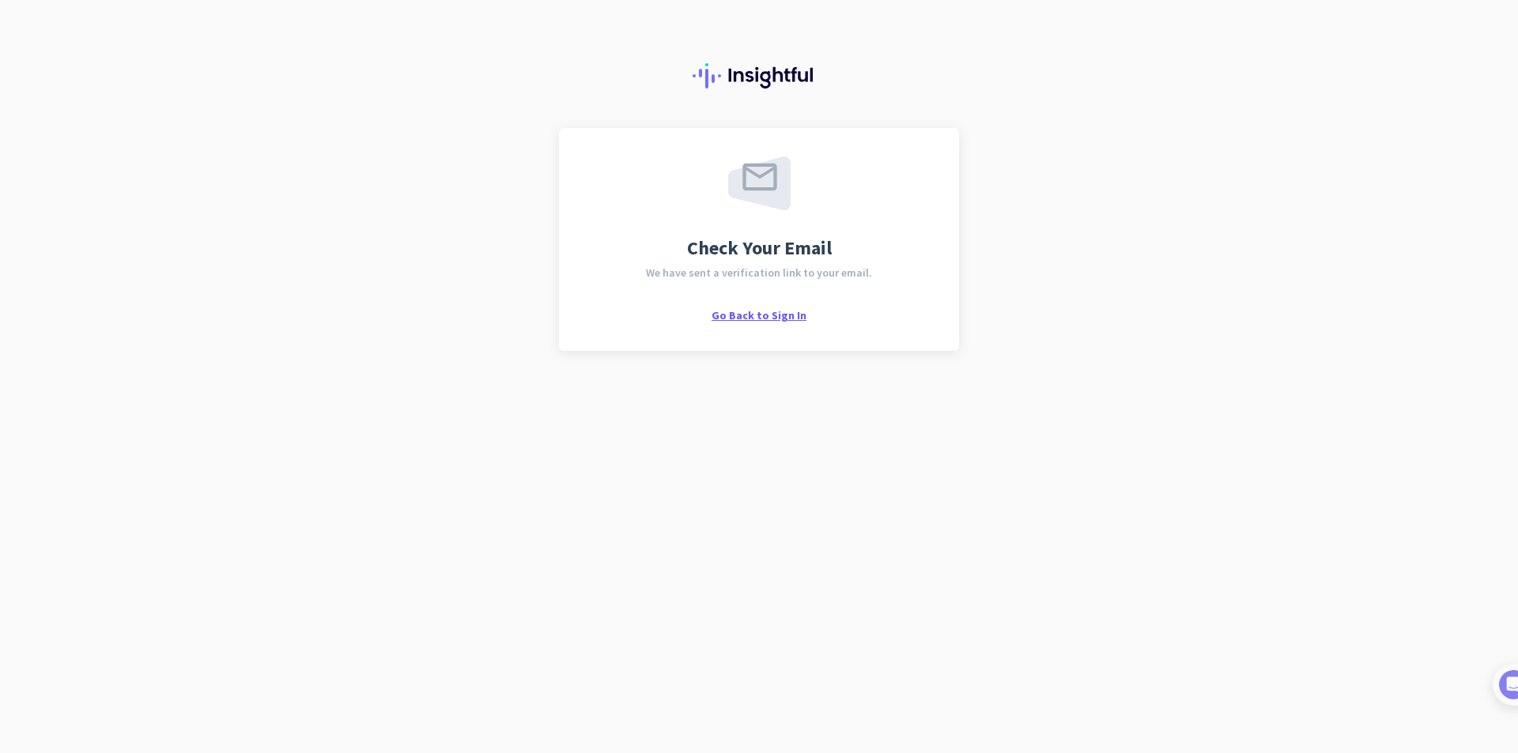 This screenshot has height=753, width=1518. What do you see at coordinates (759, 315) in the screenshot?
I see `span: Go Back to Sign In` at bounding box center [759, 315].